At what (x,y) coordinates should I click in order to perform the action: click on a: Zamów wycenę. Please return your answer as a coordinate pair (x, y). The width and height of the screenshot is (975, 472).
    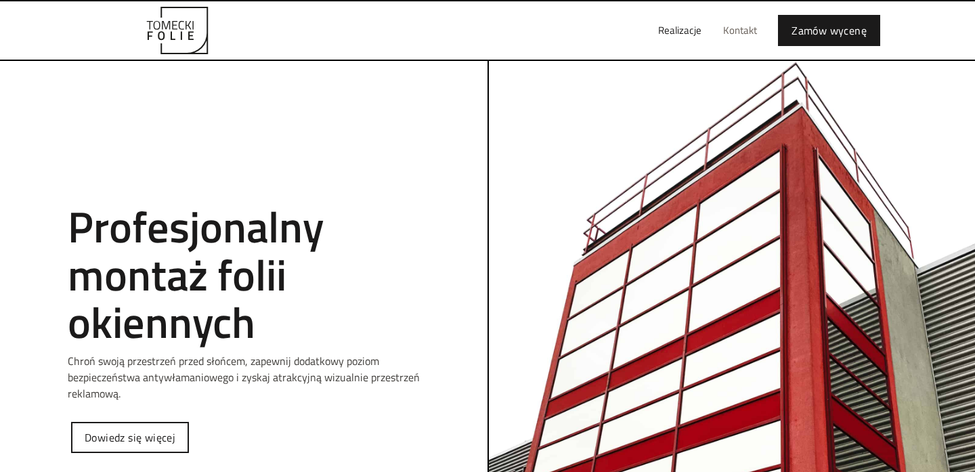
    Looking at the image, I should click on (829, 30).